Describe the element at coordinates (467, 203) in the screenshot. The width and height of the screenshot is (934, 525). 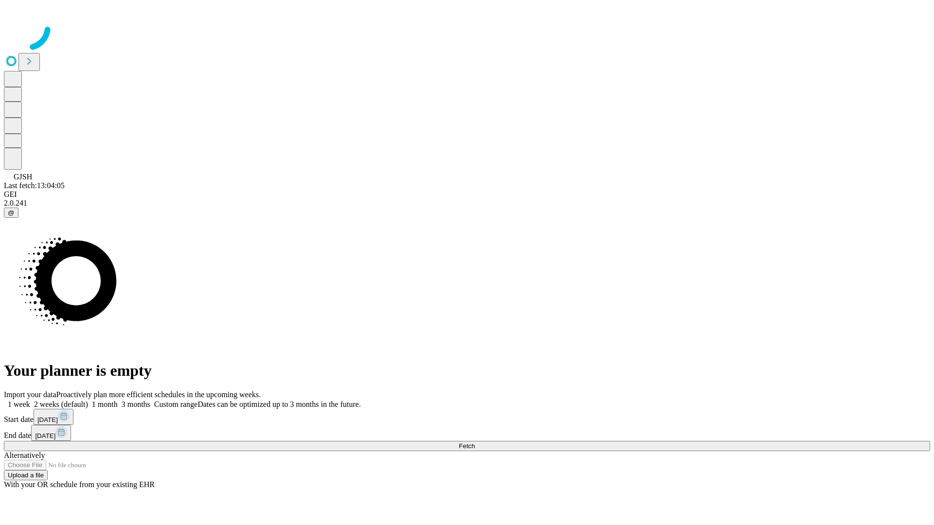
I see `div: 2.0.241` at that location.